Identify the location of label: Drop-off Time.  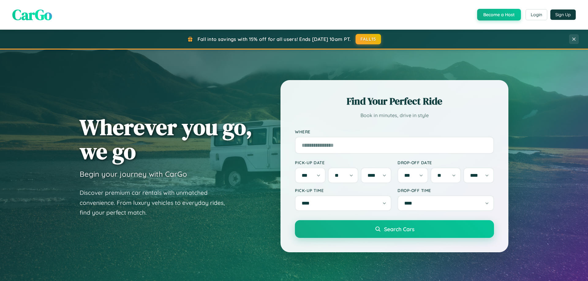
(446, 190).